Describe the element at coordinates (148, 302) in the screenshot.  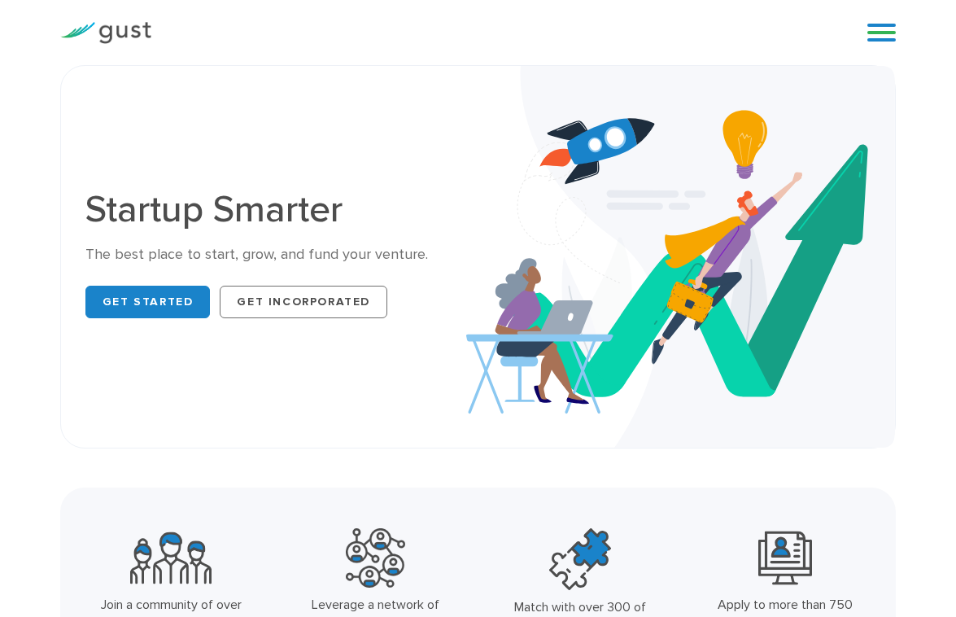
I see `a: Get Started` at that location.